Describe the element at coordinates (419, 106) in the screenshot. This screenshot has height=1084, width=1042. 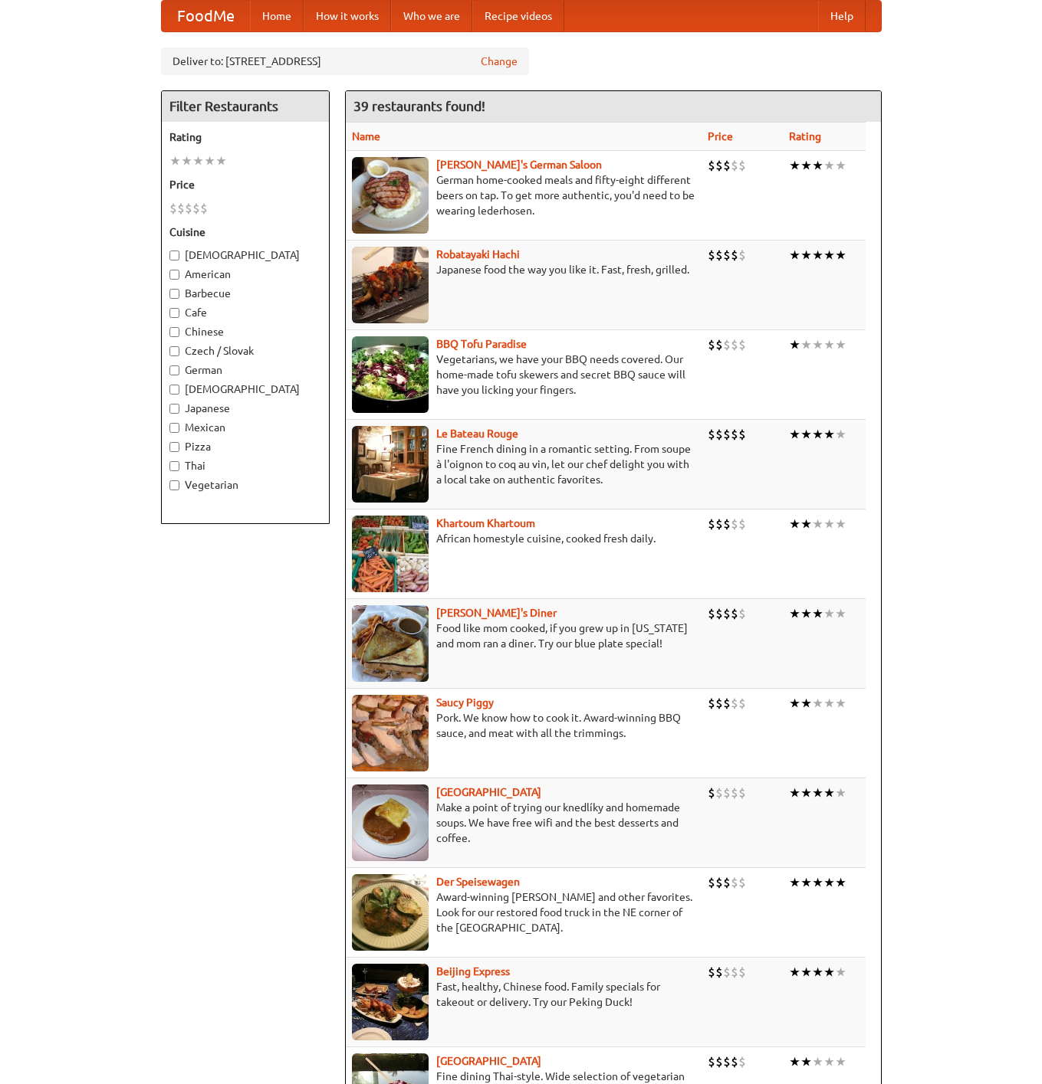
I see `ng-pluralize: 39 restaurants found!` at that location.